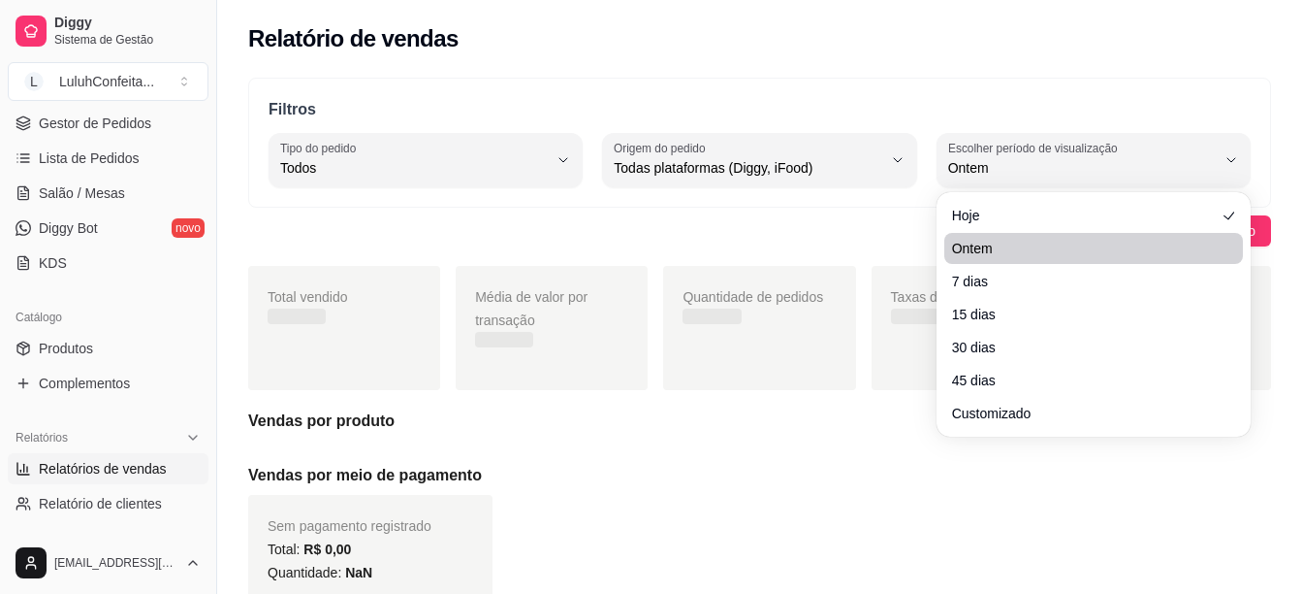  What do you see at coordinates (107, 81) in the screenshot?
I see `div: LuluhConfeita ...` at bounding box center [107, 81].